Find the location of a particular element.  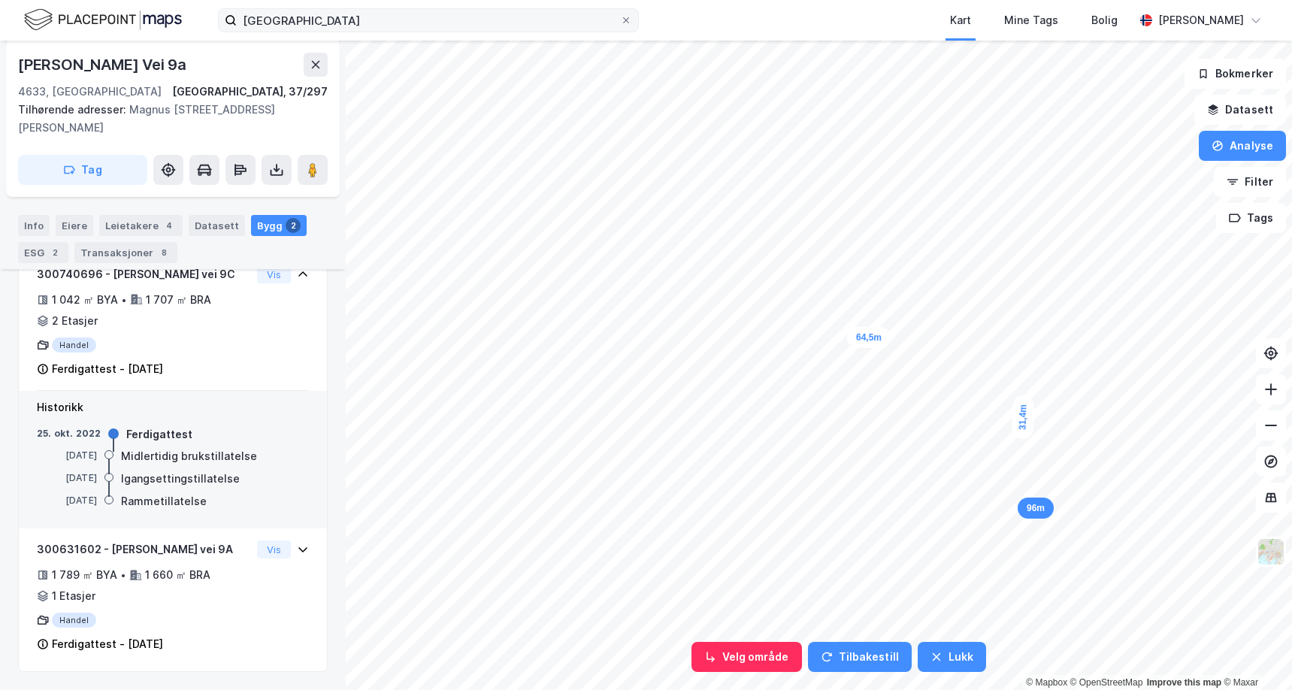

div: 1 707 ㎡ BRA is located at coordinates (178, 300).